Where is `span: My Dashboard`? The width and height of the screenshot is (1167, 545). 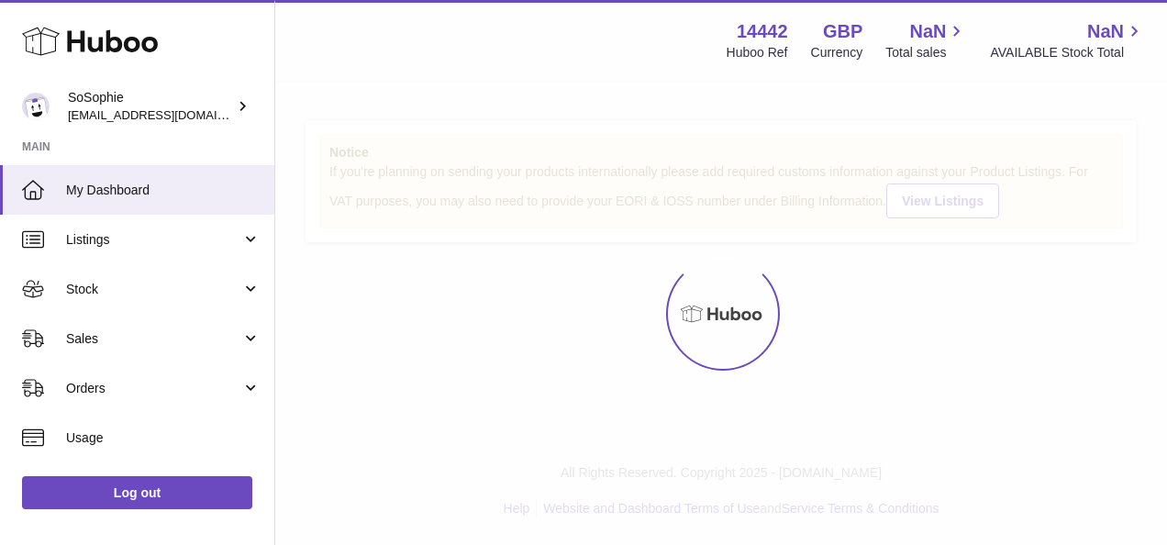
span: My Dashboard is located at coordinates (163, 190).